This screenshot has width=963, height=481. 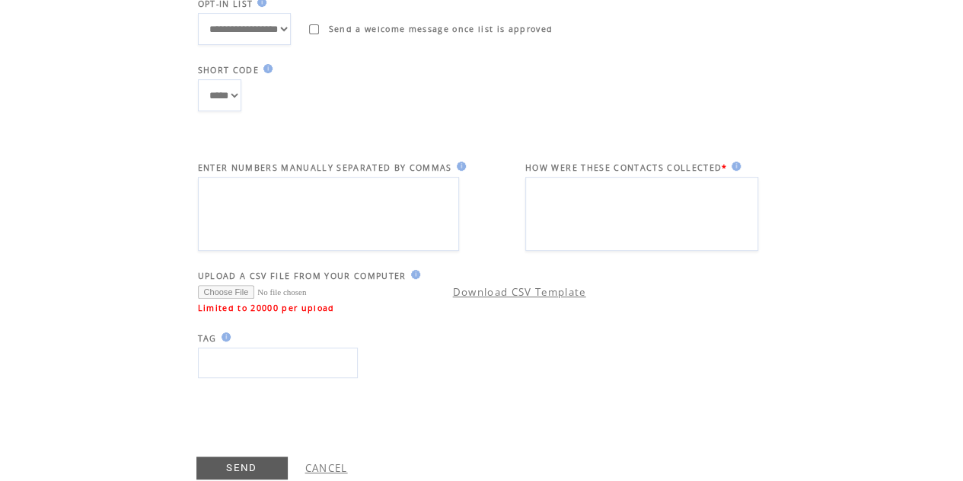 What do you see at coordinates (624, 168) in the screenshot?
I see `span: HOW WERE THESE CONTACTS COLLECTED` at bounding box center [624, 168].